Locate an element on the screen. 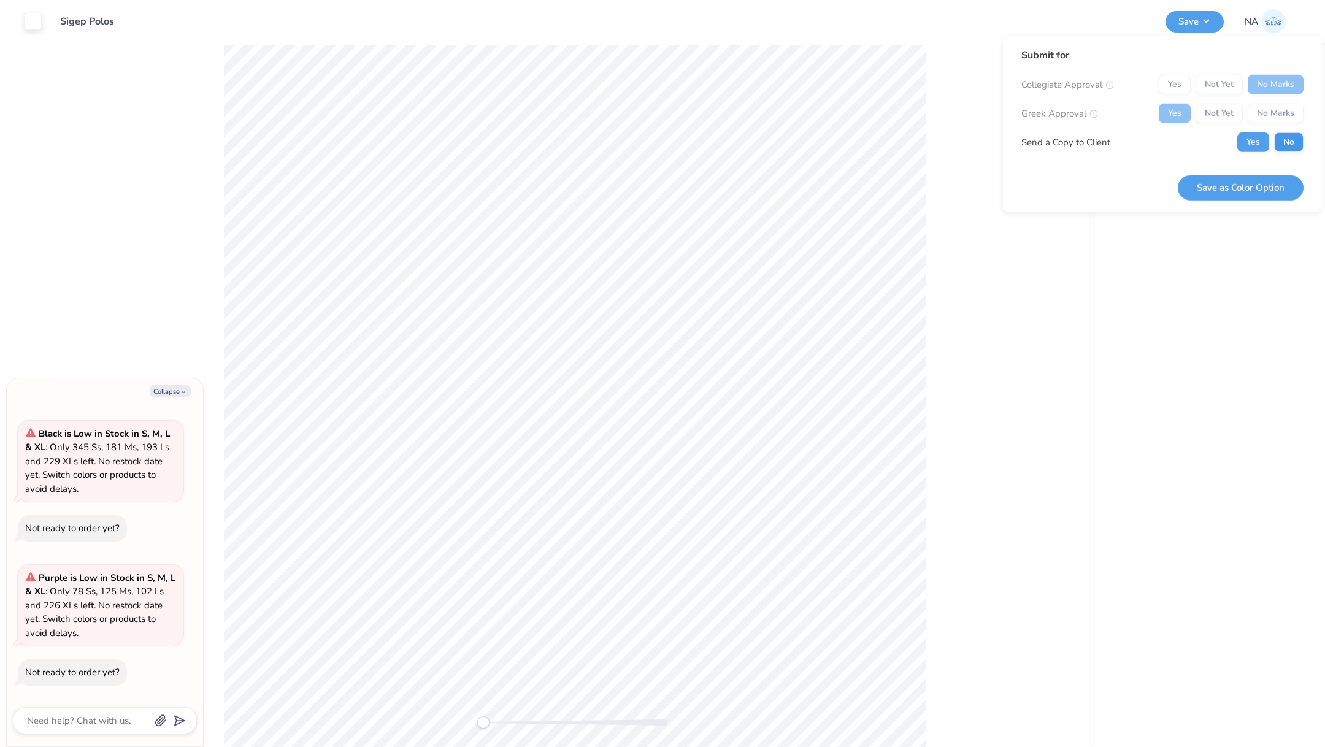 This screenshot has height=747, width=1325. div: Send a Copy to Client is located at coordinates (1065, 142).